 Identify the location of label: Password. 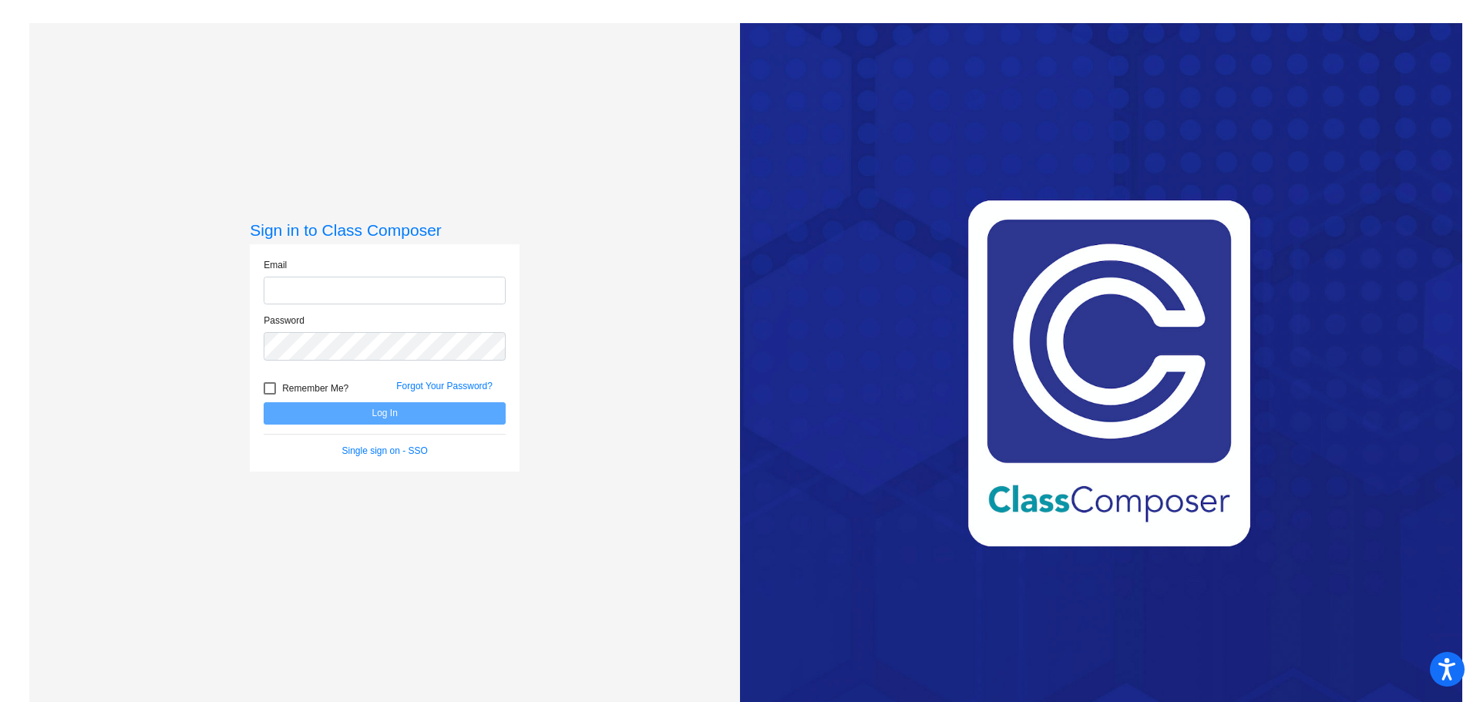
(284, 321).